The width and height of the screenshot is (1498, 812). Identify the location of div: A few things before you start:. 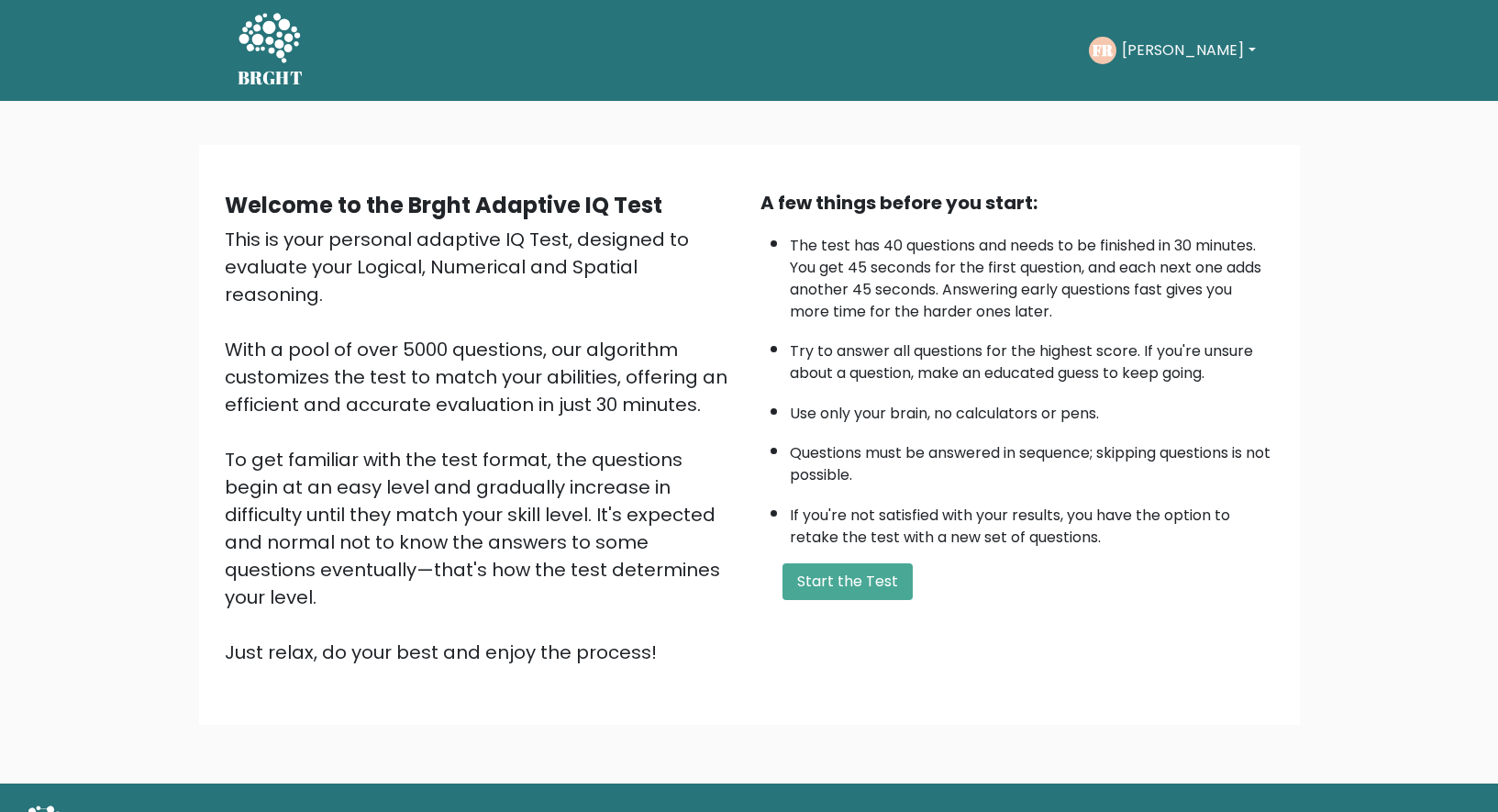
(1017, 203).